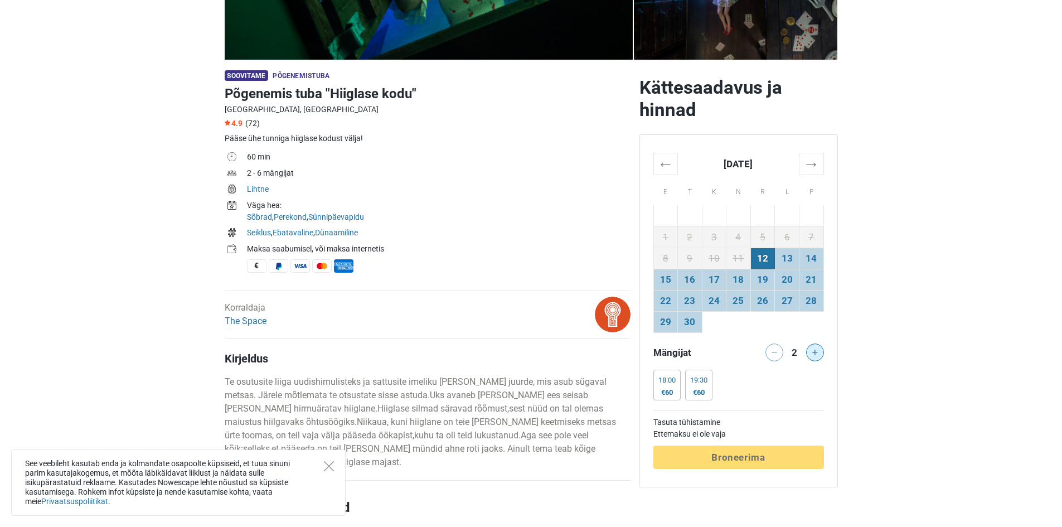 Image resolution: width=1062 pixels, height=527 pixels. Describe the element at coordinates (301, 76) in the screenshot. I see `span: Põgenemistuba` at that location.